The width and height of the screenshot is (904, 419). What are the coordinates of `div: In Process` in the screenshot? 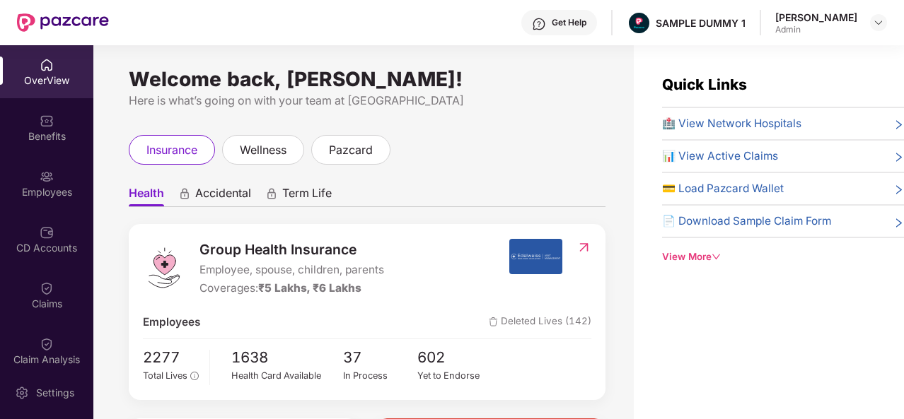 It's located at (380, 376).